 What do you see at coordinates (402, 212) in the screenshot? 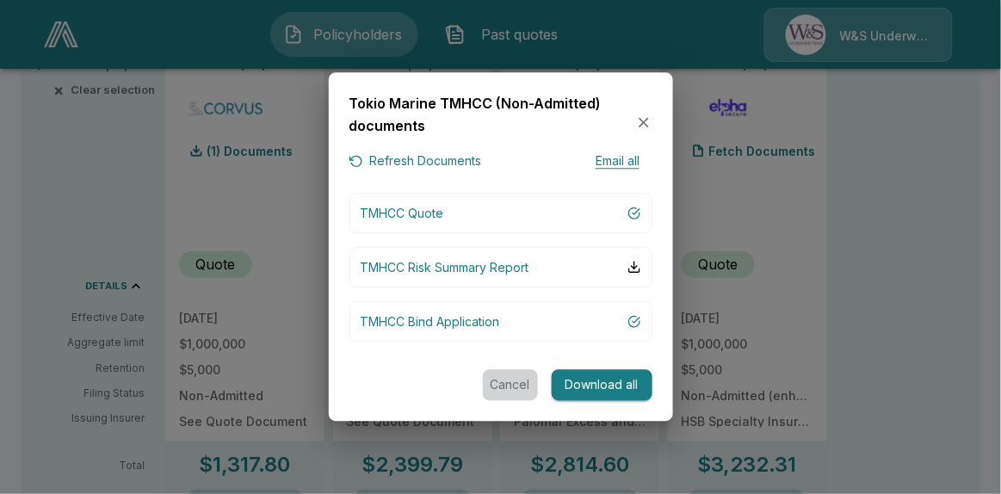
I see `p: TMHCC Quote` at bounding box center [402, 212].